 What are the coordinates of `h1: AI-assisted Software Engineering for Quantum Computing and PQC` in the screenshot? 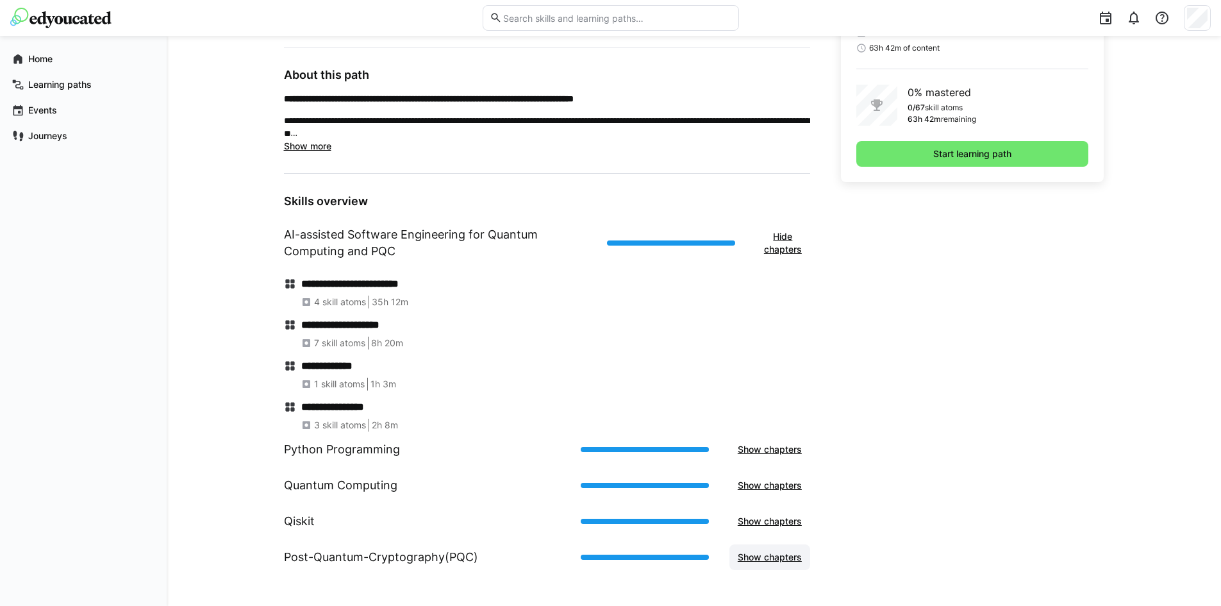 It's located at (440, 243).